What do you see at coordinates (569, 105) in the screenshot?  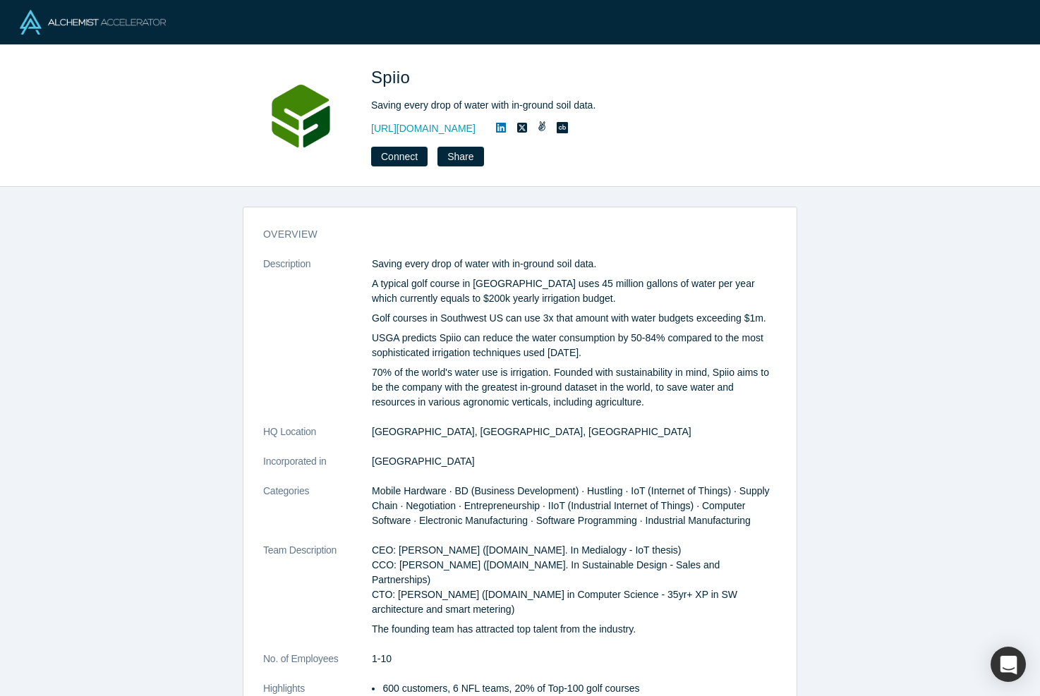 I see `div: Saving every drop of water with in-ground soil data.` at bounding box center [569, 105].